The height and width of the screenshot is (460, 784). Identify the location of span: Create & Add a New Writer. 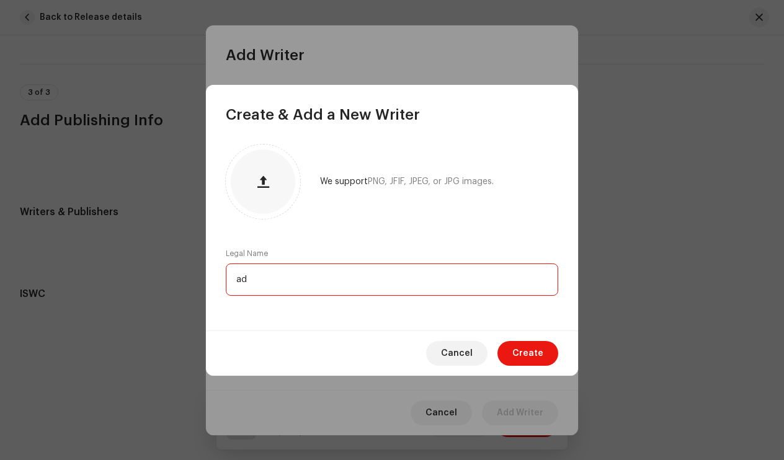
(323, 115).